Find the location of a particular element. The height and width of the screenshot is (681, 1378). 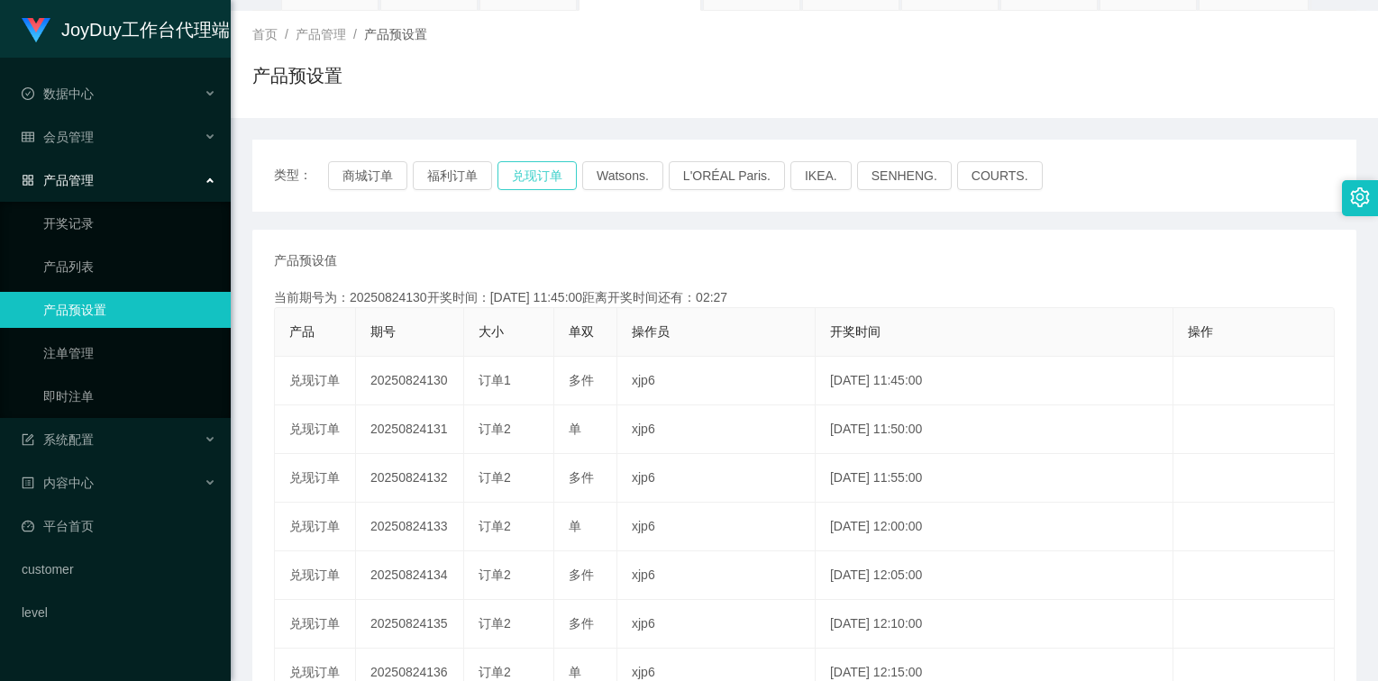

span: 类型： is located at coordinates (301, 176).